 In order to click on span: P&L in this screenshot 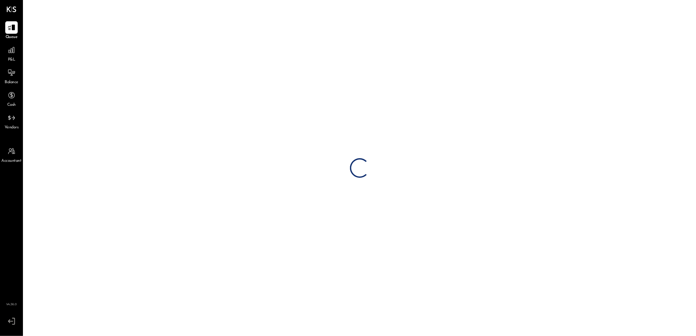, I will do `click(11, 60)`.